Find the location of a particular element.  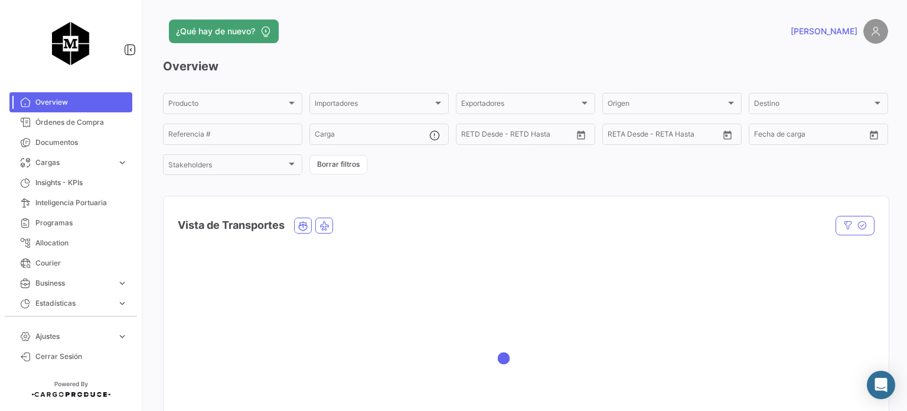

button: Air is located at coordinates (324, 225).